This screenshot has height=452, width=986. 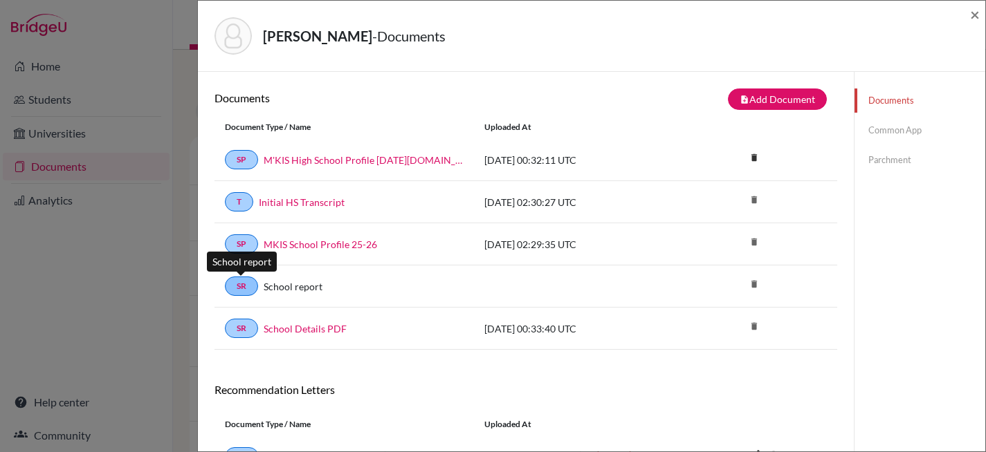 What do you see at coordinates (975, 15) in the screenshot?
I see `button: Close` at bounding box center [975, 15].